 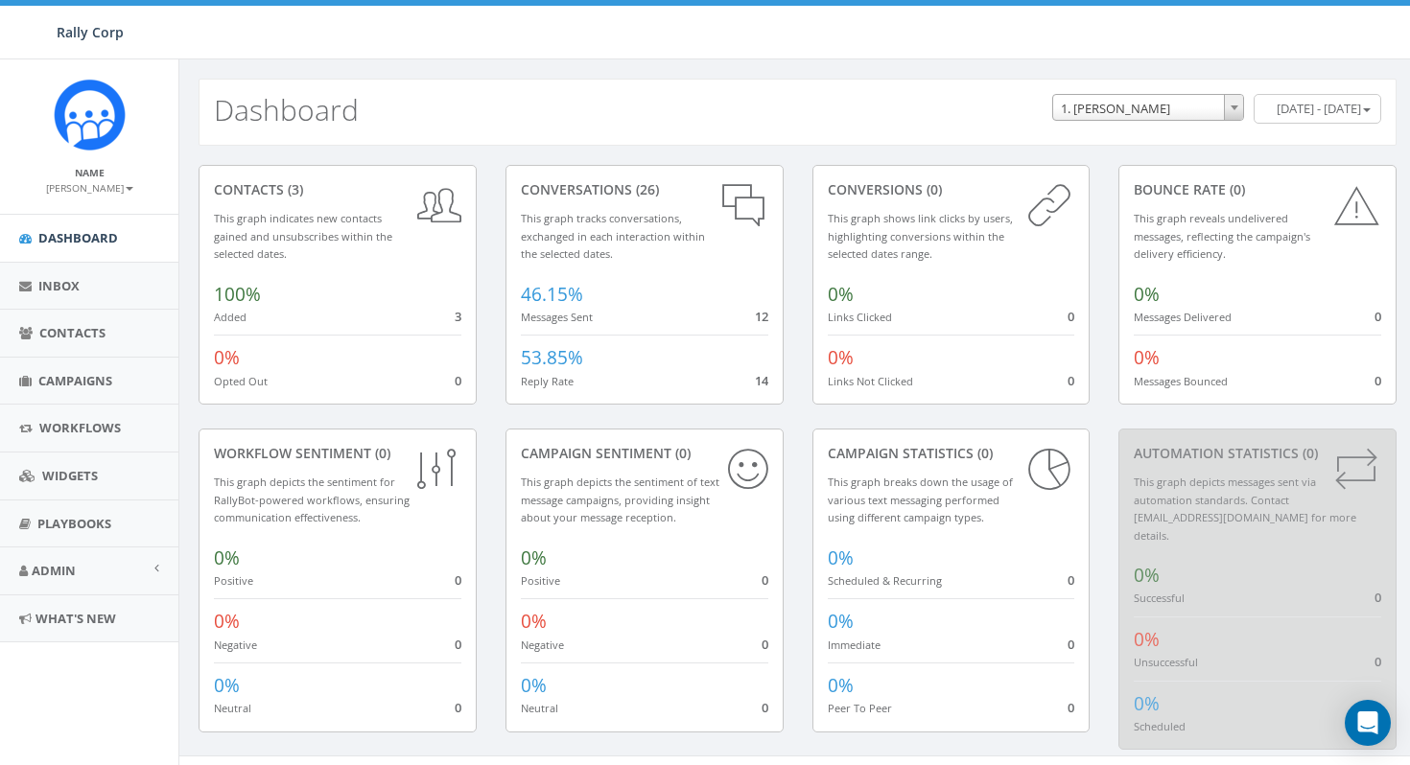 What do you see at coordinates (551, 358) in the screenshot?
I see `span: 53.85%` at bounding box center [551, 358].